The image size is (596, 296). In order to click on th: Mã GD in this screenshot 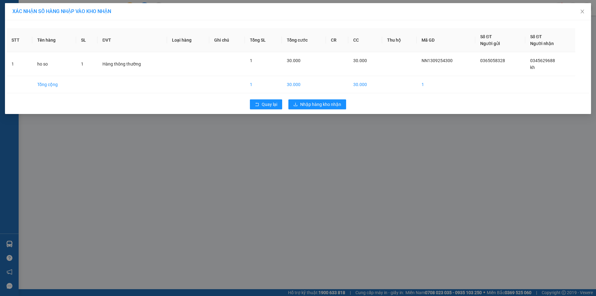, I will do `click(446, 40)`.